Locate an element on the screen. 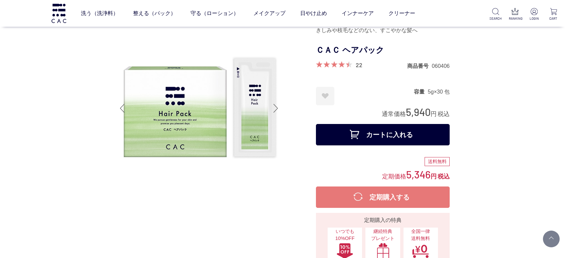 Image resolution: width=565 pixels, height=258 pixels. a: SEARCH is located at coordinates (496, 14).